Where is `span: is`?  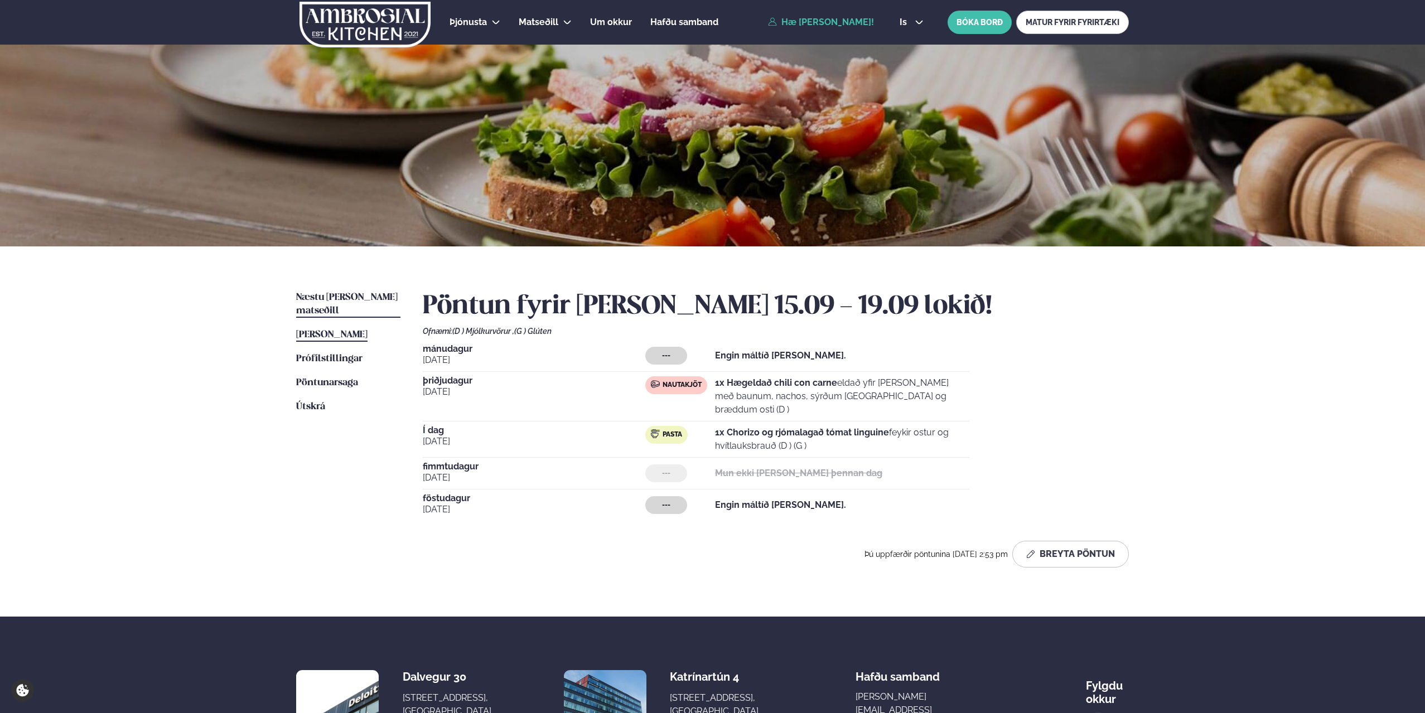
span: is is located at coordinates (905, 22).